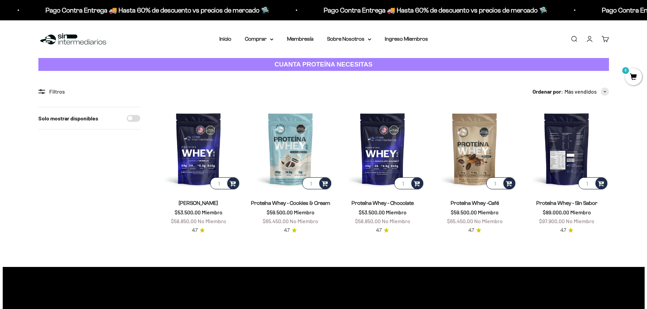  What do you see at coordinates (382, 203) in the screenshot?
I see `a: Proteína Whey - Chocolate` at bounding box center [382, 203].